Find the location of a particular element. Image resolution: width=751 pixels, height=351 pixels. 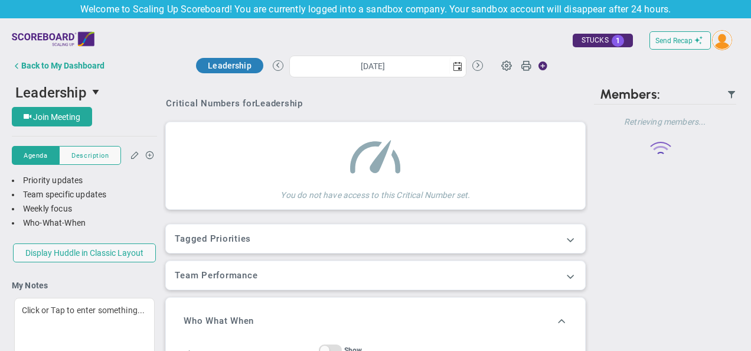

h3: Who What When is located at coordinates (218, 320).